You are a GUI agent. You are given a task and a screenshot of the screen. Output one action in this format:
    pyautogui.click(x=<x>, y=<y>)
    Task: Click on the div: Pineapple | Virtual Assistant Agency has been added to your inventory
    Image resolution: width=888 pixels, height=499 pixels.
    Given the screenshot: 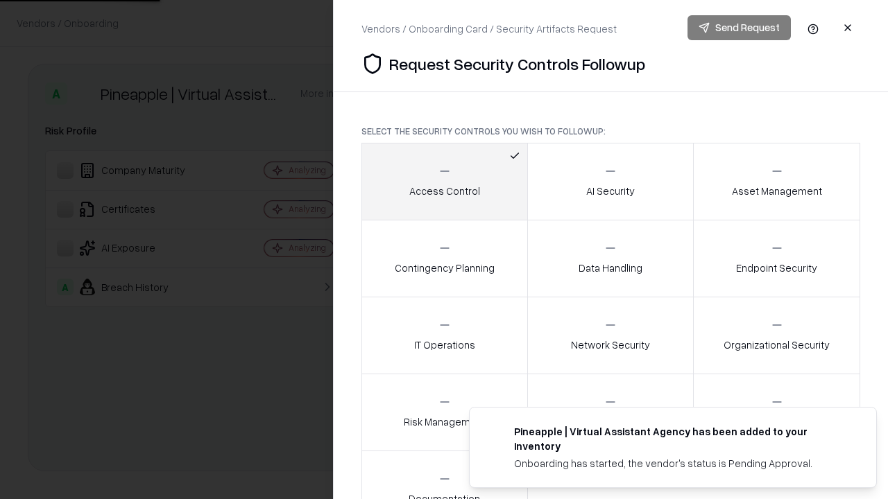 What is the action you would take?
    pyautogui.click(x=678, y=439)
    